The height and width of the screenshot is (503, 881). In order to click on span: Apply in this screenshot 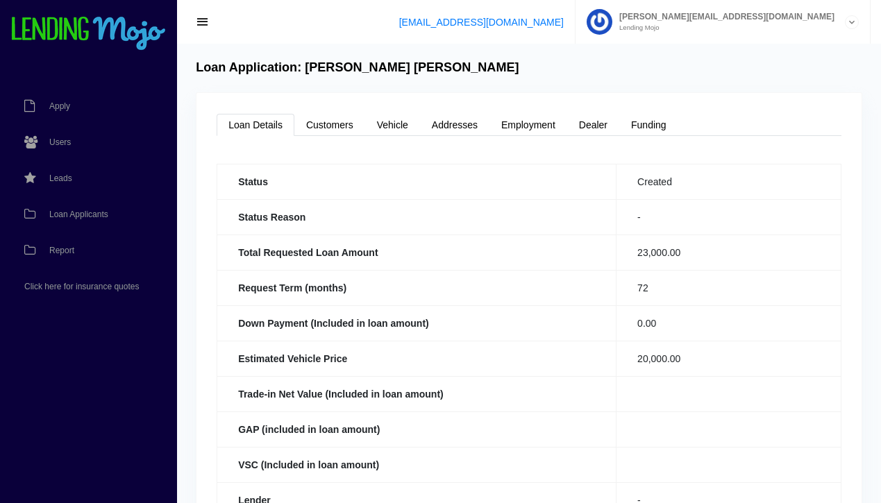, I will do `click(60, 106)`.